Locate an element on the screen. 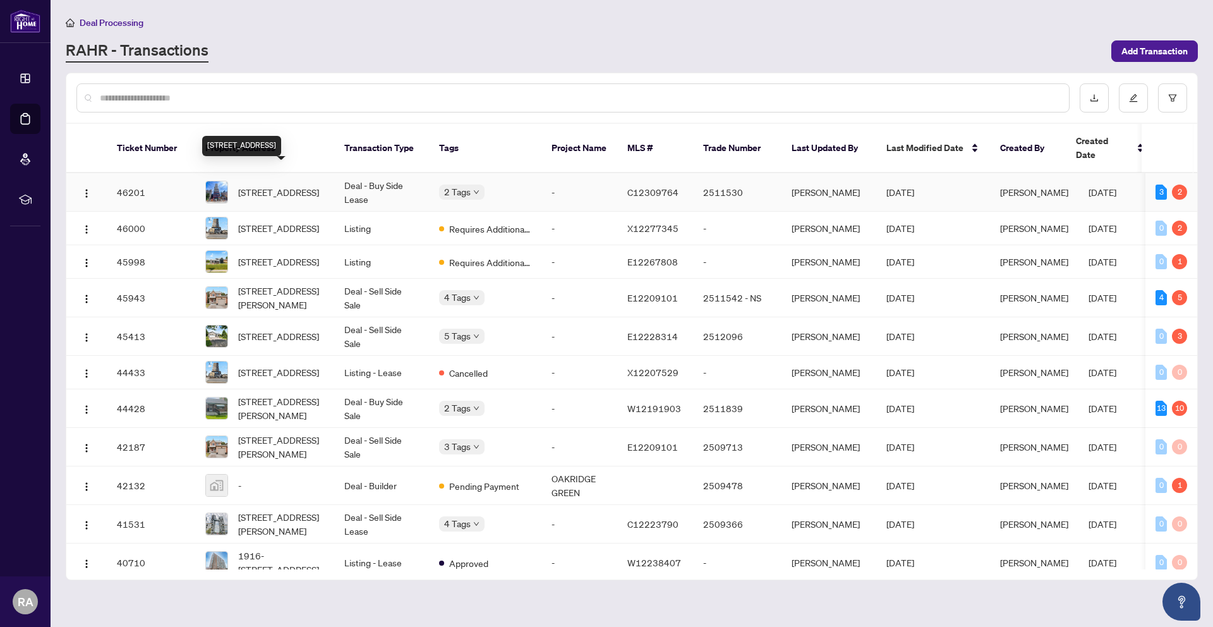 This screenshot has height=627, width=1213. td: 2512096 is located at coordinates (737, 336).